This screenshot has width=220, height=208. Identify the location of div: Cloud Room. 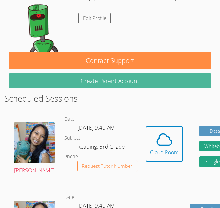
(164, 153).